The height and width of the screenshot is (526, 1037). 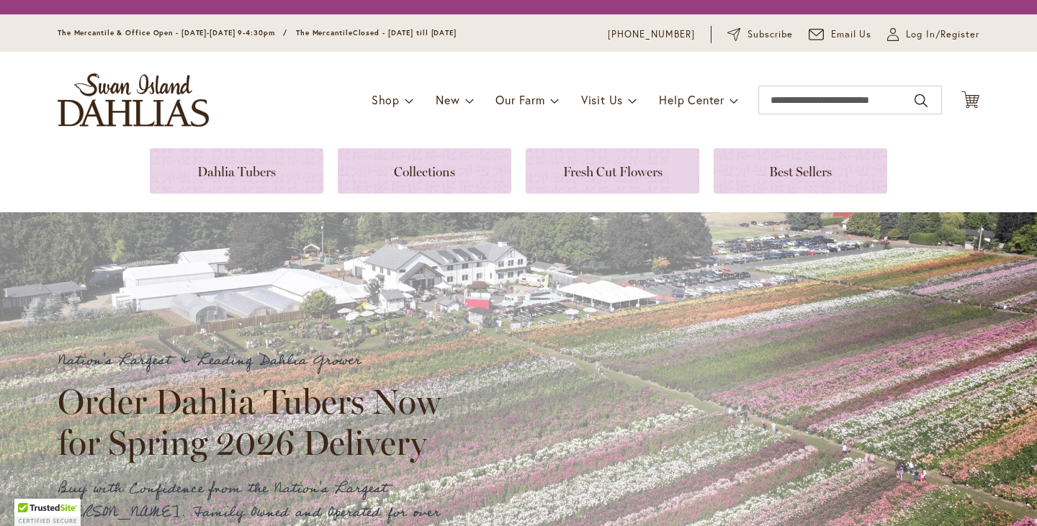 I want to click on span: New, so click(x=447, y=99).